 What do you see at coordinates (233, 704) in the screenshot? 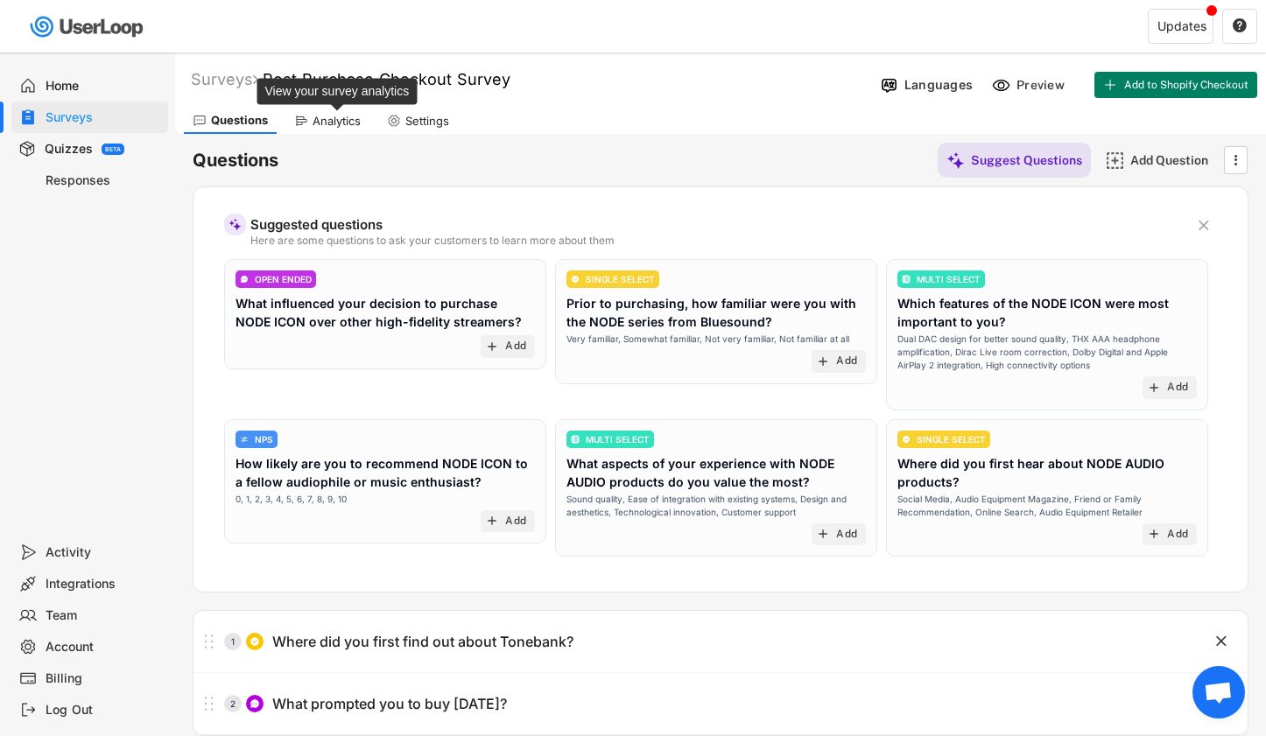
I see `div: 2` at bounding box center [233, 704].